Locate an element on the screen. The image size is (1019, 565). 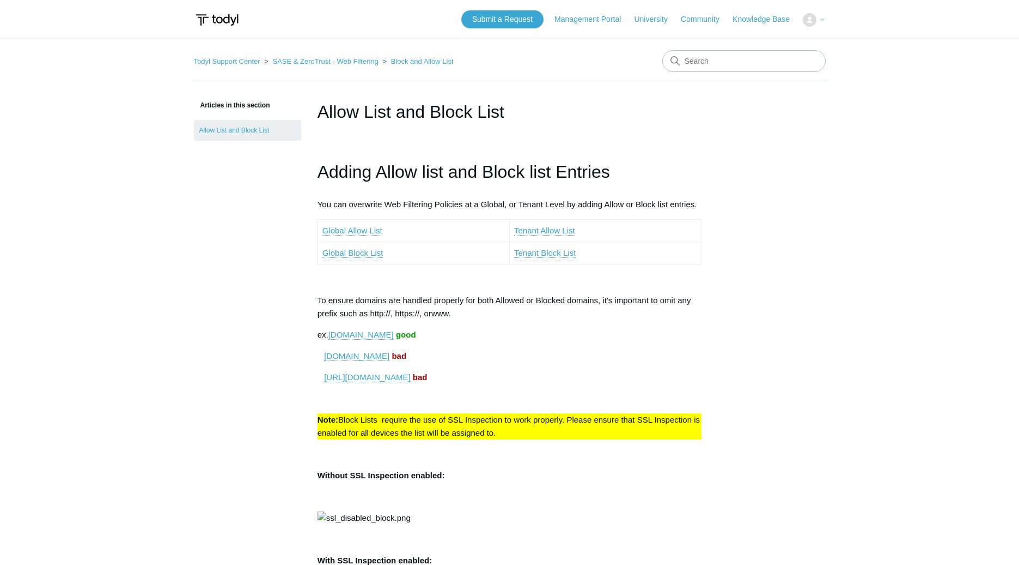
span: www is located at coordinates (440, 313).